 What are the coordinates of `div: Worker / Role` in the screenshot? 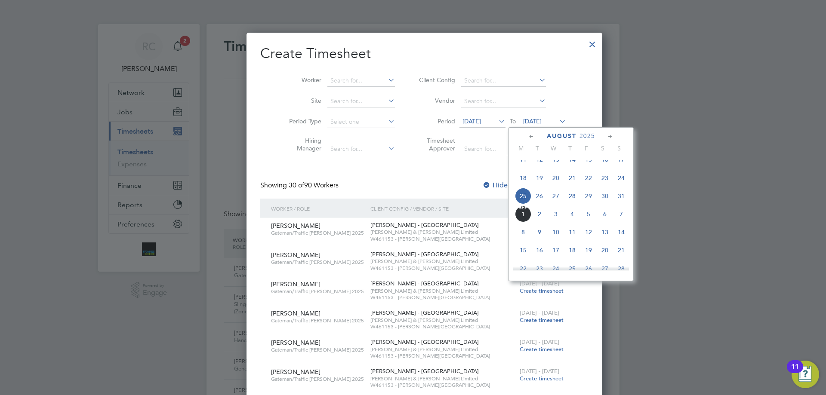 It's located at (318, 209).